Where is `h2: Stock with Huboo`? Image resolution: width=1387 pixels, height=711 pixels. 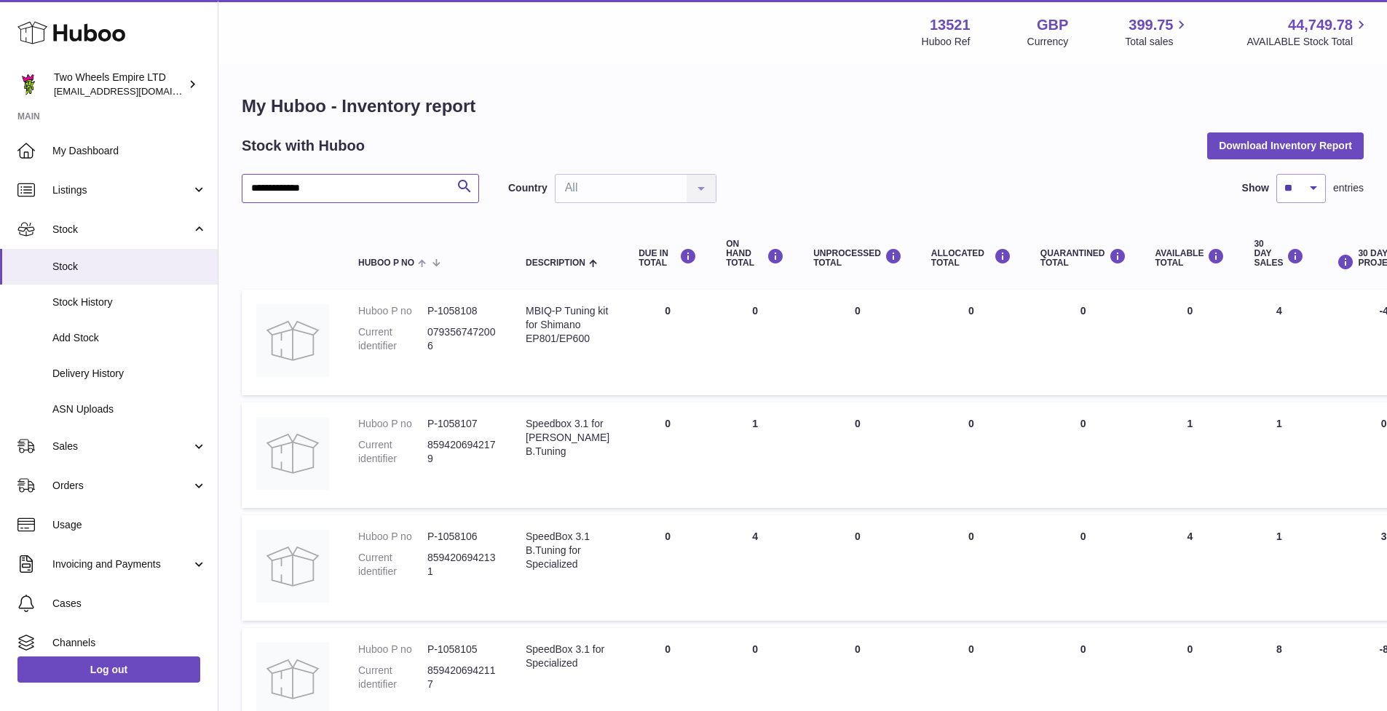
h2: Stock with Huboo is located at coordinates (303, 146).